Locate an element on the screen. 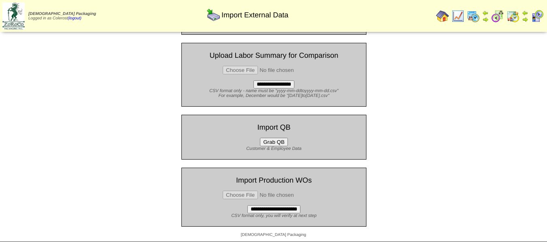 Image resolution: width=547 pixels, height=242 pixels. span: Logged in as Colerost is located at coordinates (62, 16).